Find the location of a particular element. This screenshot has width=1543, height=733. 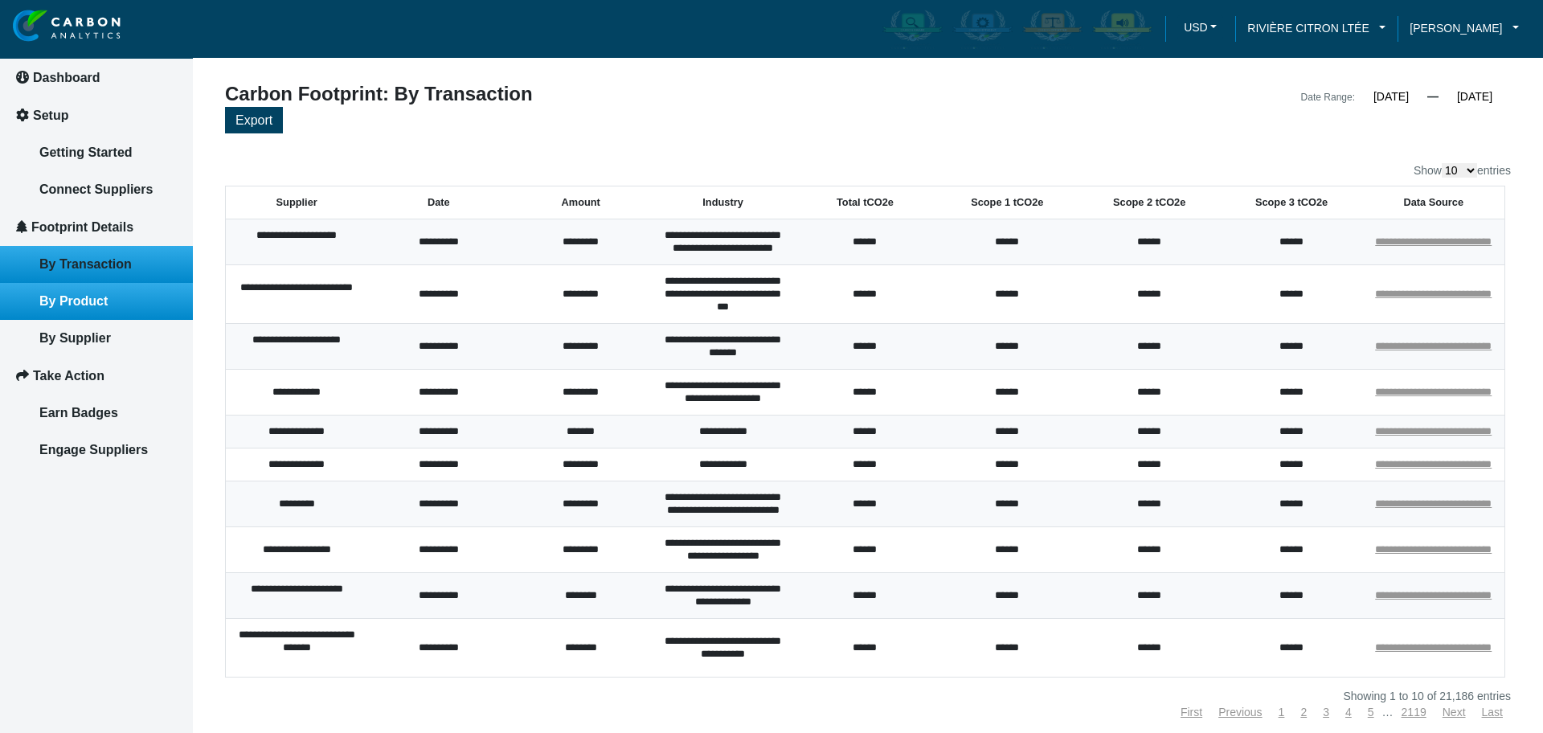

a: 2 is located at coordinates (1303, 712).